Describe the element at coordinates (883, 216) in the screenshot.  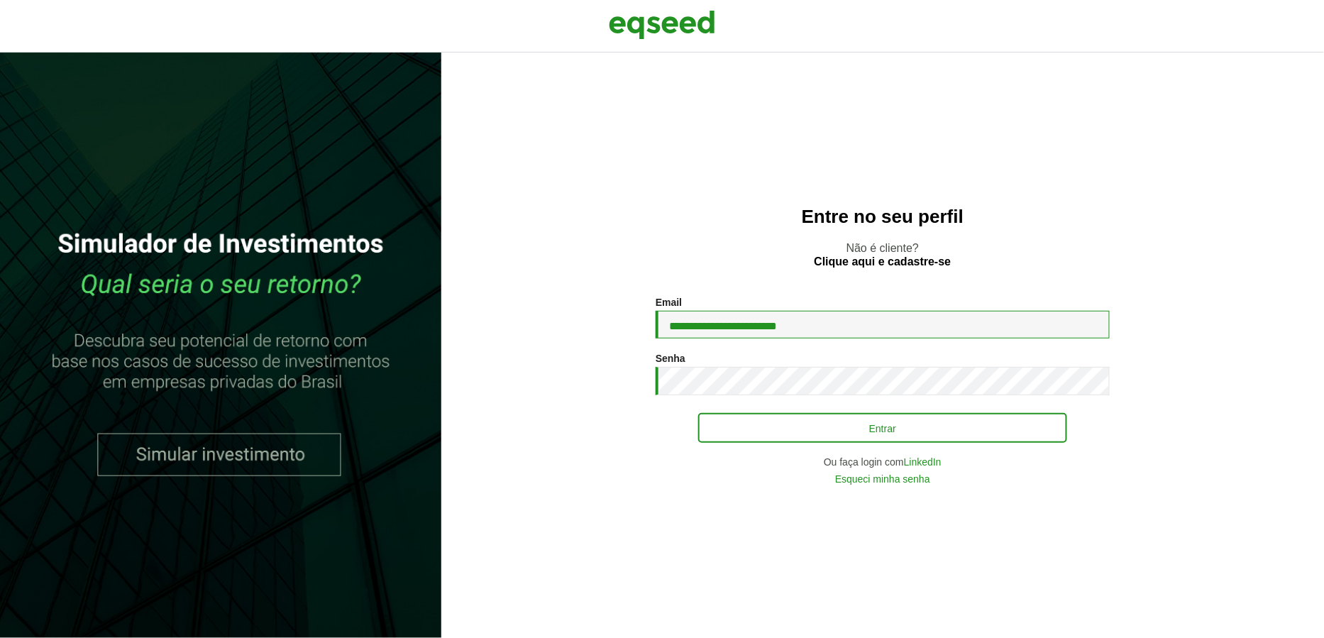
I see `h2: Entre no seu perfil` at that location.